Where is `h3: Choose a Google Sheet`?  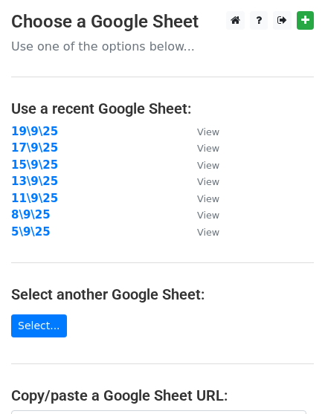
h3: Choose a Google Sheet is located at coordinates (162, 22).